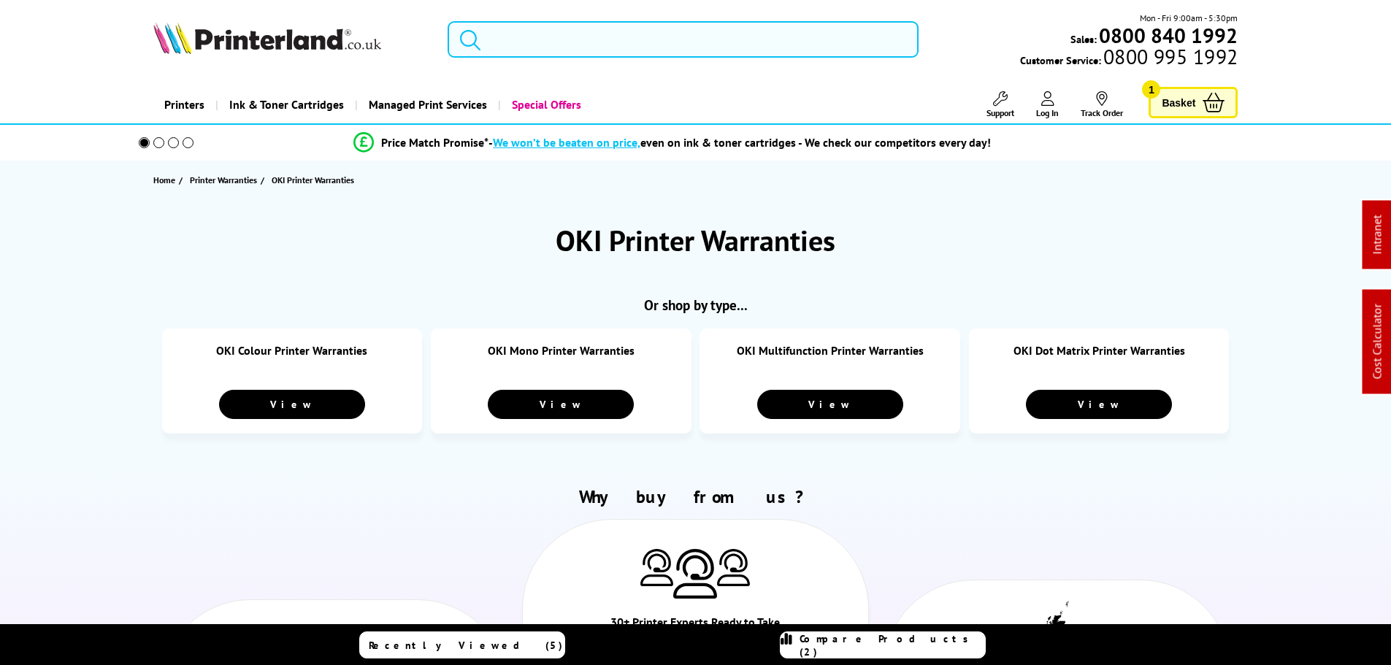 The height and width of the screenshot is (665, 1391). What do you see at coordinates (225, 180) in the screenshot?
I see `a: Printer Warranties` at bounding box center [225, 180].